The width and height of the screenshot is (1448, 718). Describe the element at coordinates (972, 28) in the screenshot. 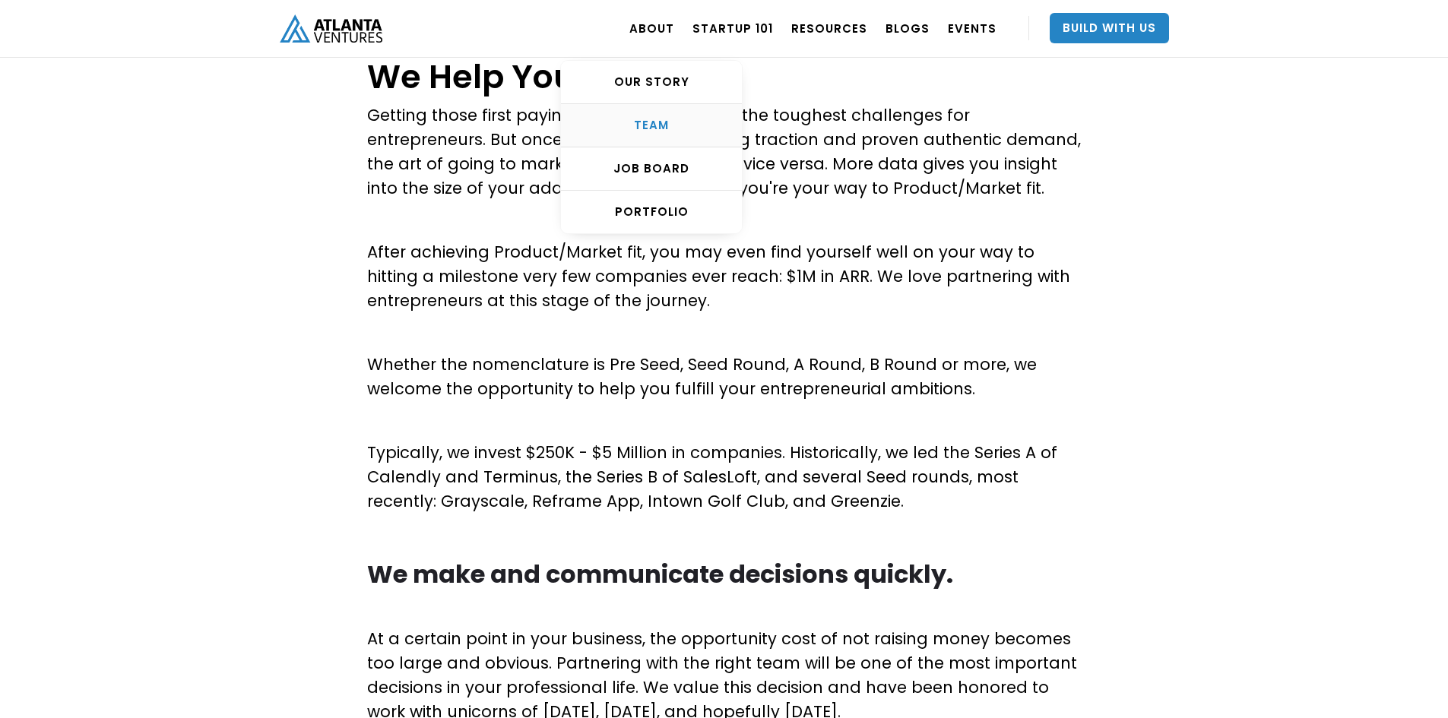

I see `a: EVENTS` at that location.